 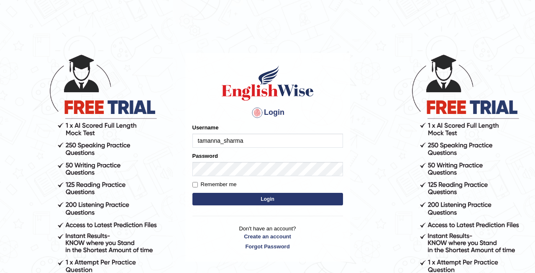 I want to click on label: Remember me, so click(x=214, y=185).